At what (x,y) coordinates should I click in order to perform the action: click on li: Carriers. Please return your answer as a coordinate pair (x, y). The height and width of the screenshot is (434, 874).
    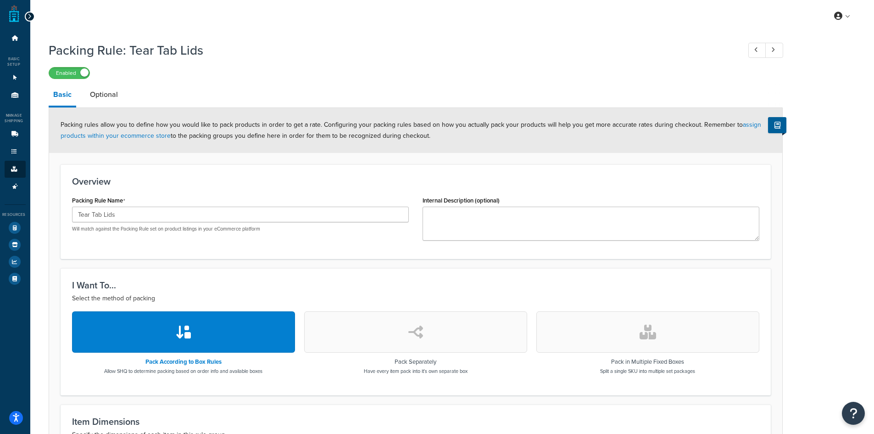
    Looking at the image, I should click on (15, 134).